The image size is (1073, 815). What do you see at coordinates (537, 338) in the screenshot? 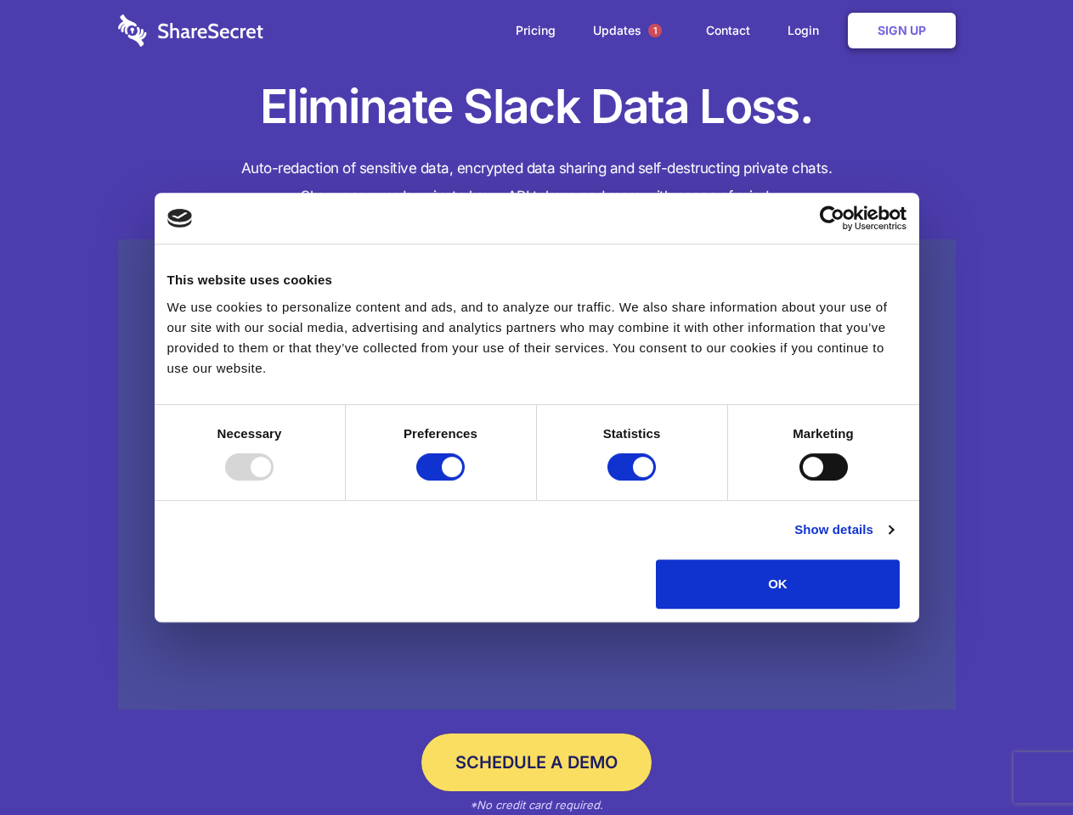
I see `div: We use cookies to personalize content and ads, and to analyze our traffic. We also share informat...` at bounding box center [537, 338].